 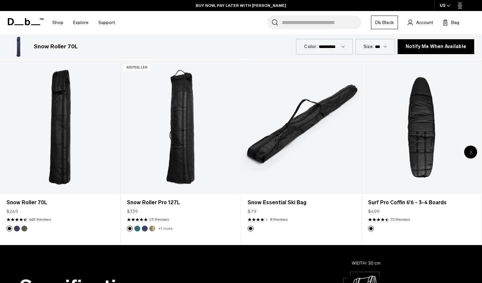 I want to click on img: Snow Roller 70L Blue Hour, so click(x=18, y=47).